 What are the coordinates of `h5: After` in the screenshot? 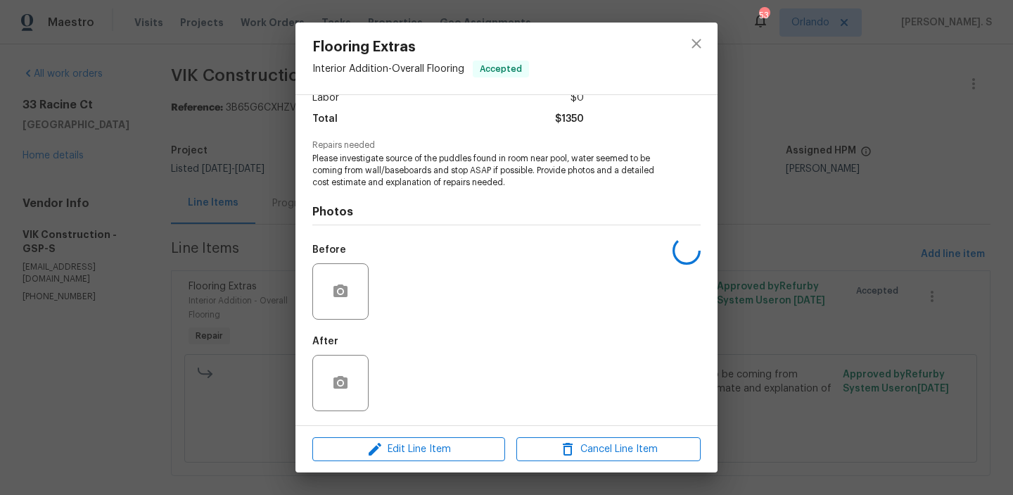 It's located at (325, 341).